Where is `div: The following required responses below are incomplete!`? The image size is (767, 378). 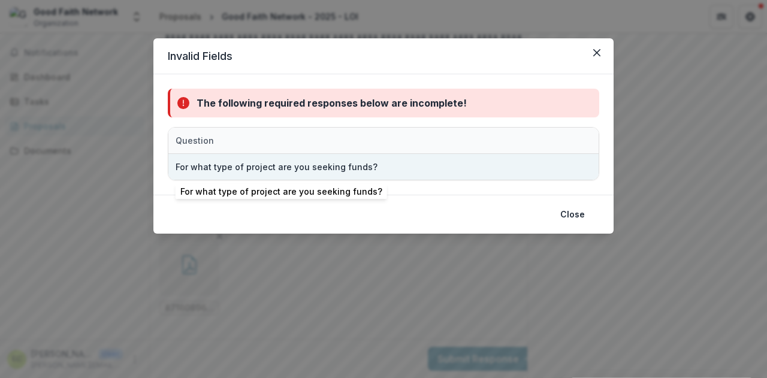 div: The following required responses below are incomplete! is located at coordinates (332, 103).